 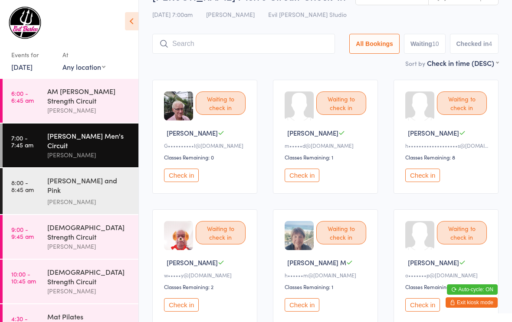 I want to click on time: 10:00 - 10:45 am, so click(x=23, y=278).